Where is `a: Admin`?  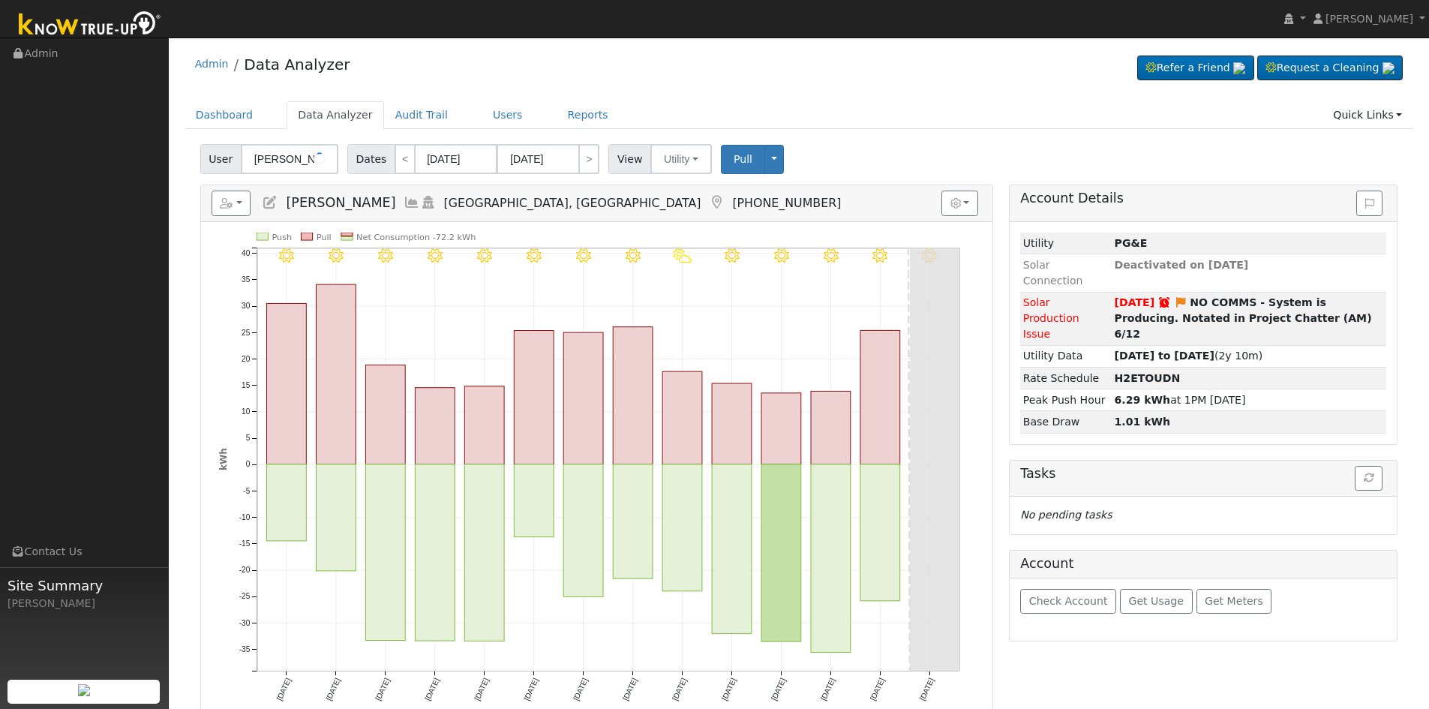
a: Admin is located at coordinates (212, 64).